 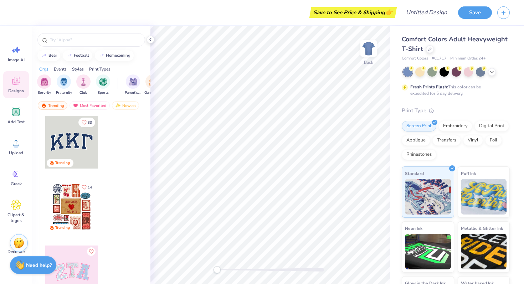 I want to click on div: Applique, so click(x=416, y=141).